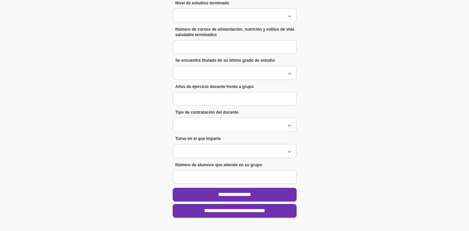  Describe the element at coordinates (235, 60) in the screenshot. I see `label: Se encuentra titulado de su último grado de estudio` at that location.